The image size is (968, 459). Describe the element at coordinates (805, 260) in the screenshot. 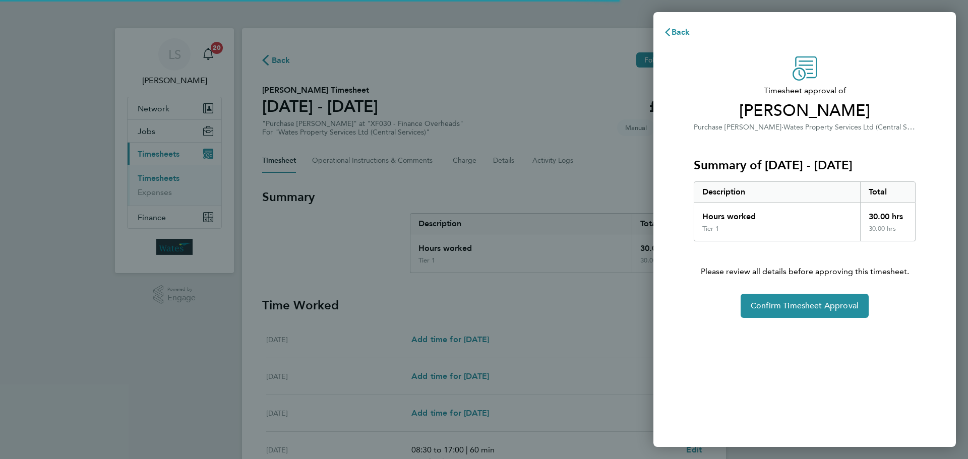

I see `p: Please review all details before approving this timesheet.` at that location.